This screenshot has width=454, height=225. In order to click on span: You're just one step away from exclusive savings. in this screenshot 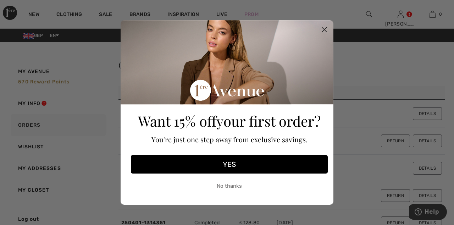, I will do `click(230, 139)`.